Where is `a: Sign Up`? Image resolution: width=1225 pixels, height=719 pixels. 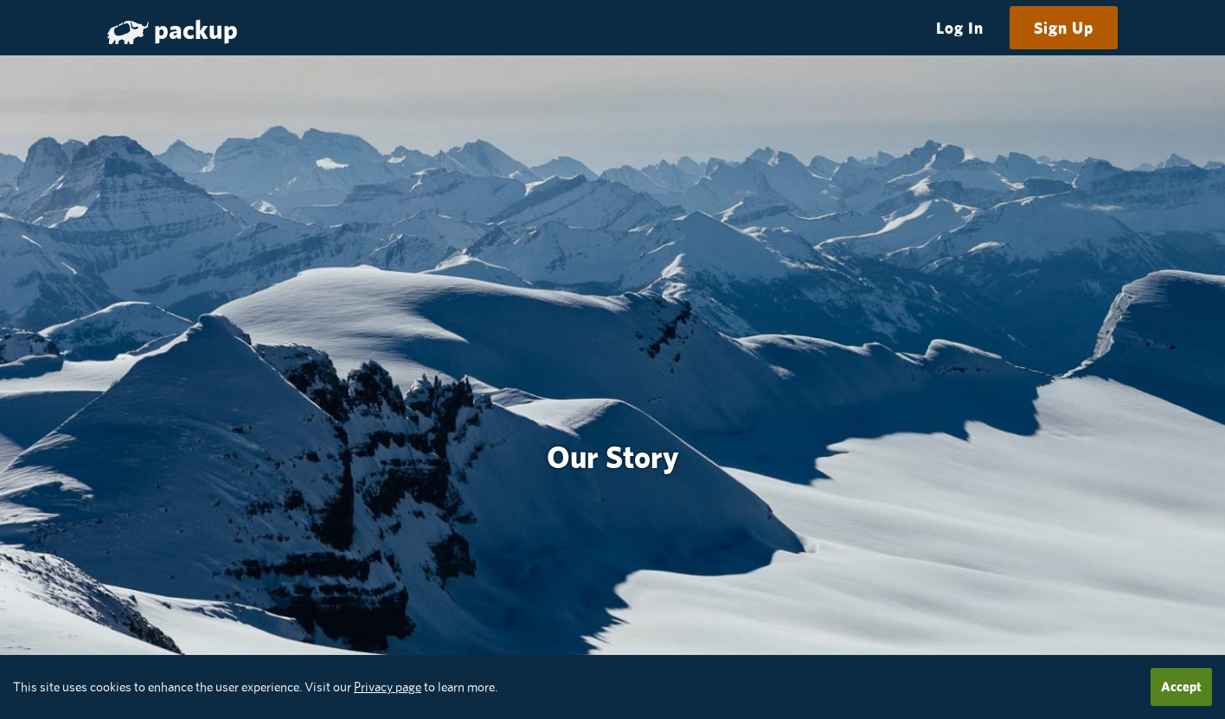
a: Sign Up is located at coordinates (1063, 28).